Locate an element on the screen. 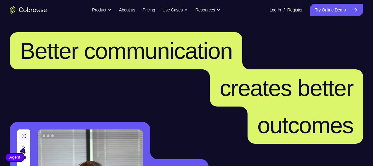  span: creates better is located at coordinates (287, 88).